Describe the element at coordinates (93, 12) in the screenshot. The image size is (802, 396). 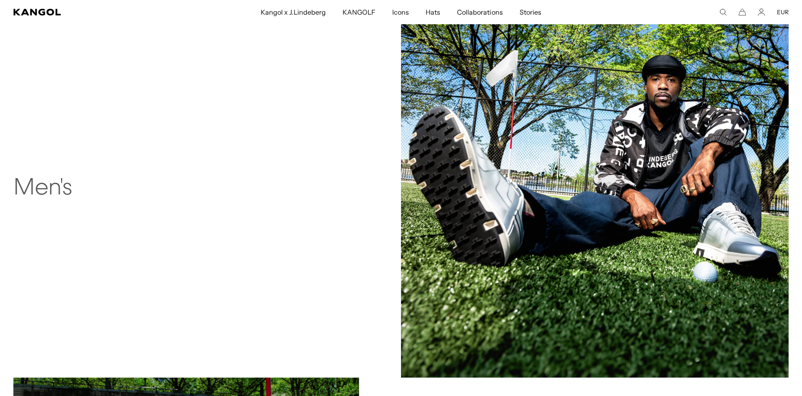
I see `a: Kangol` at that location.